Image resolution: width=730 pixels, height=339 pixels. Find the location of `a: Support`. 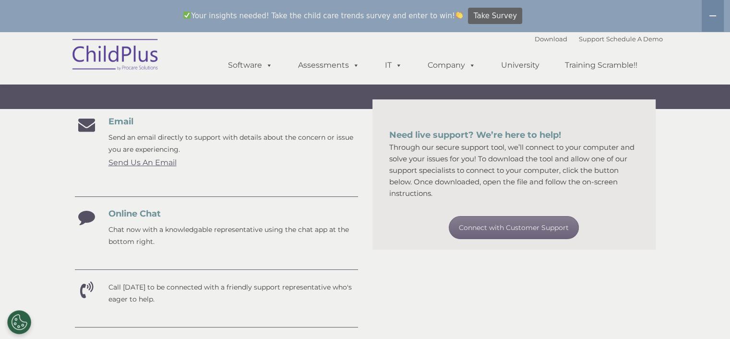

a: Support is located at coordinates (591, 39).